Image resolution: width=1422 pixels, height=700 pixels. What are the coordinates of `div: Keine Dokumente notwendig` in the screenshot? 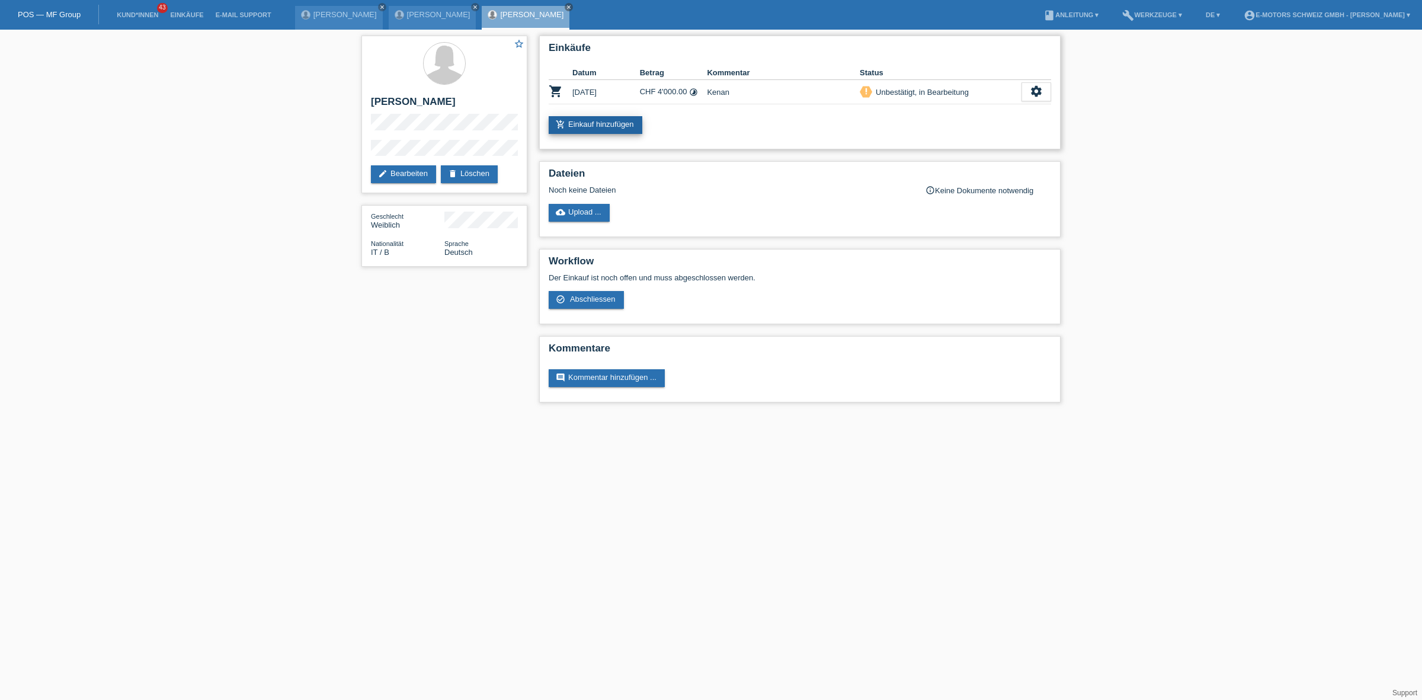 It's located at (988, 190).